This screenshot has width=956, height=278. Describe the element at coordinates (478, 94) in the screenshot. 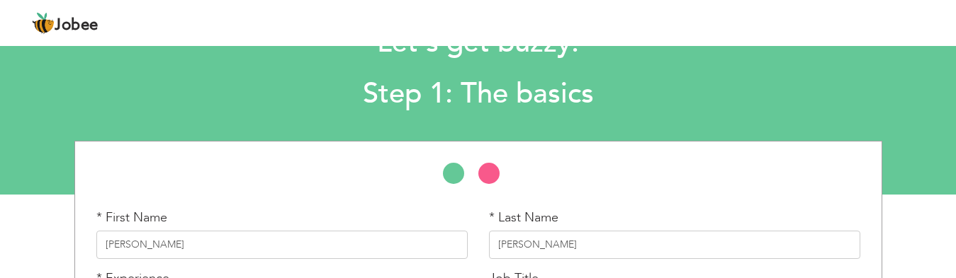

I see `h2: Step 1: The basics` at that location.